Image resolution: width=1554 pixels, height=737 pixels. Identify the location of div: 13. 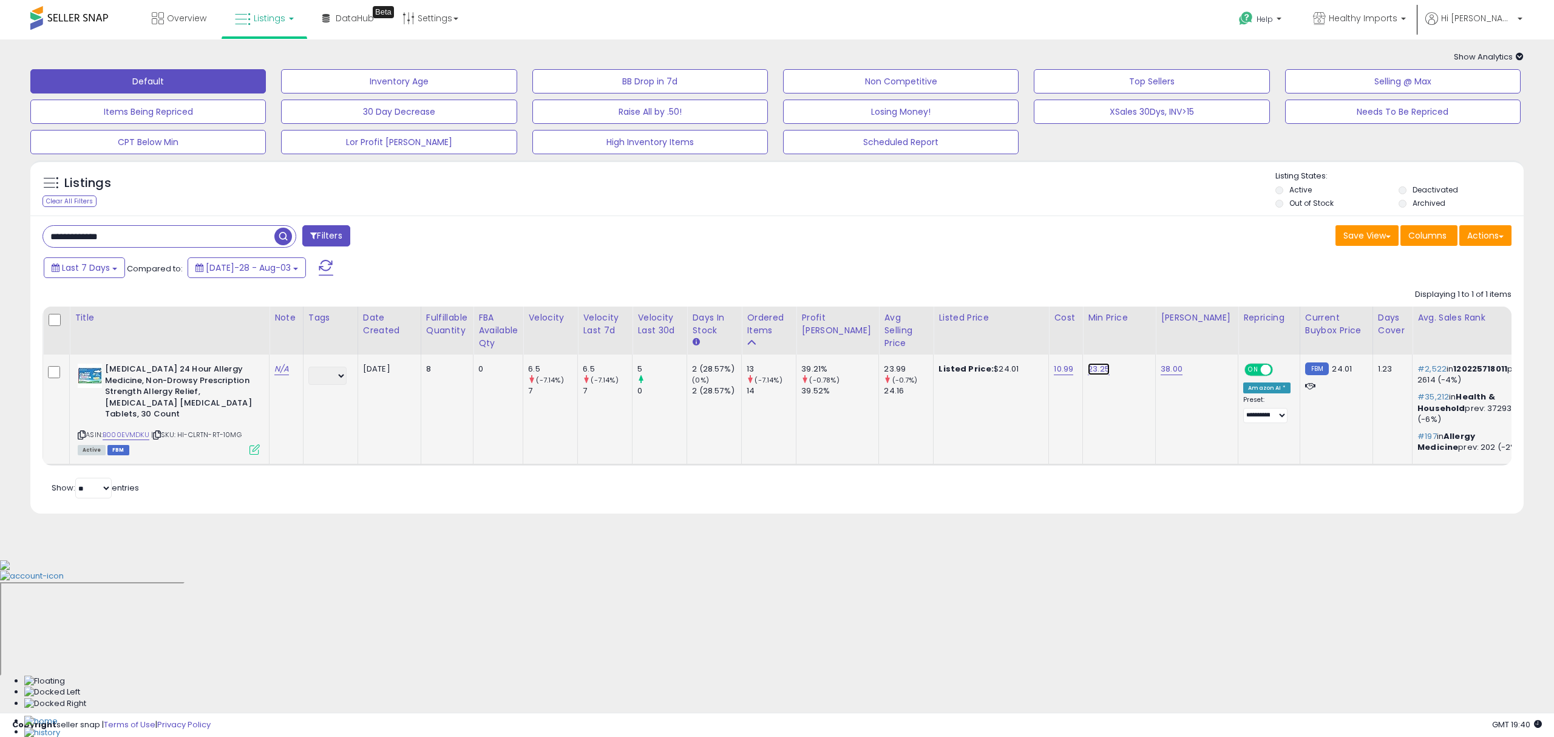
(771, 369).